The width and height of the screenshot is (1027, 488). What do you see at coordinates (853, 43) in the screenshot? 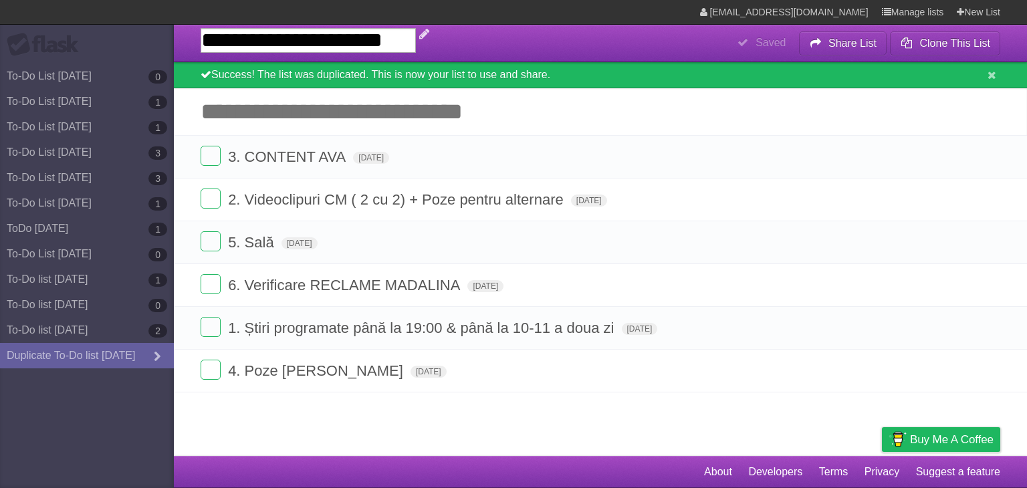
I see `b: Share List` at bounding box center [853, 43].